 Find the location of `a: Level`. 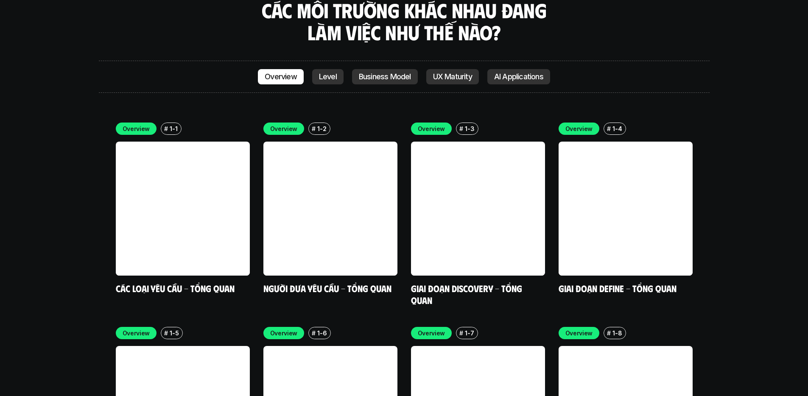

a: Level is located at coordinates (328, 77).